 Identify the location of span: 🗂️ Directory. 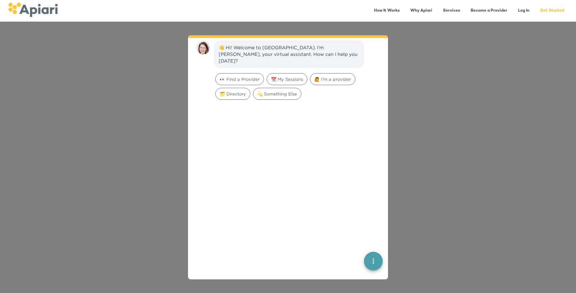
(232, 94).